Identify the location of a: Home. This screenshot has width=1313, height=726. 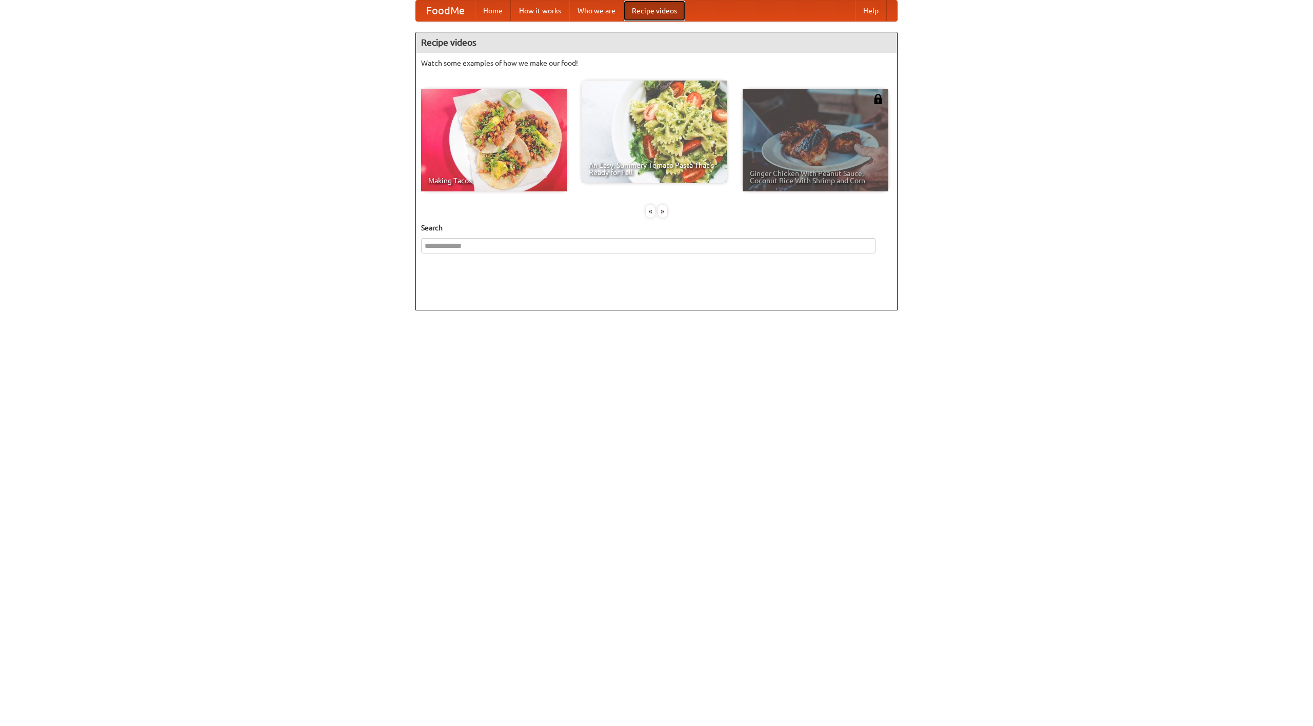
(493, 11).